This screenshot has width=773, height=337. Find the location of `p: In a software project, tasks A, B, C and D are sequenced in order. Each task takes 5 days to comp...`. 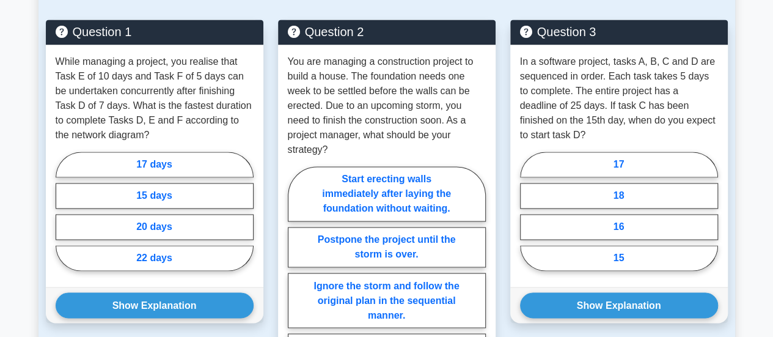

p: In a software project, tasks A, B, C and D are sequenced in order. Each task takes 5 days to comp... is located at coordinates (619, 98).